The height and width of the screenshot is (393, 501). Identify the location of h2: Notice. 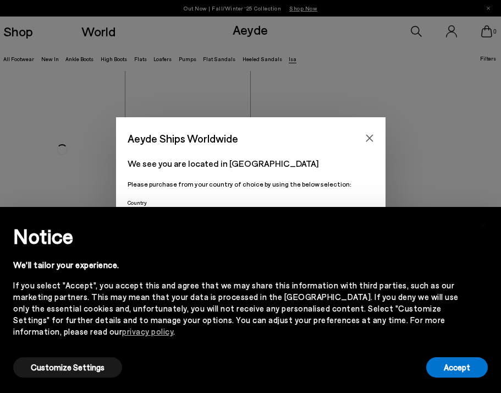
(242, 236).